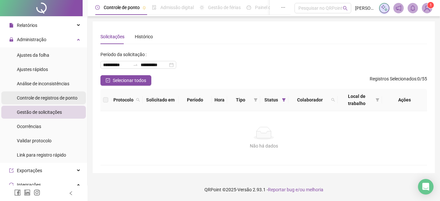 The image size is (440, 201). Describe the element at coordinates (112, 37) in the screenshot. I see `div: Solicitações` at that location.